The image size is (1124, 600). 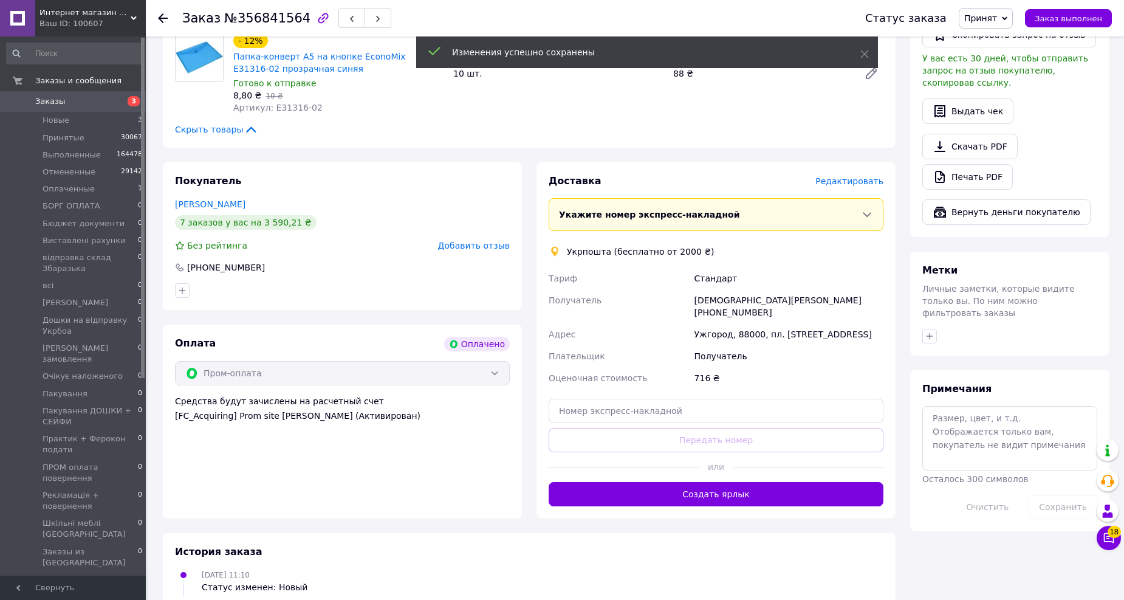 I want to click on span: Новые, so click(x=56, y=120).